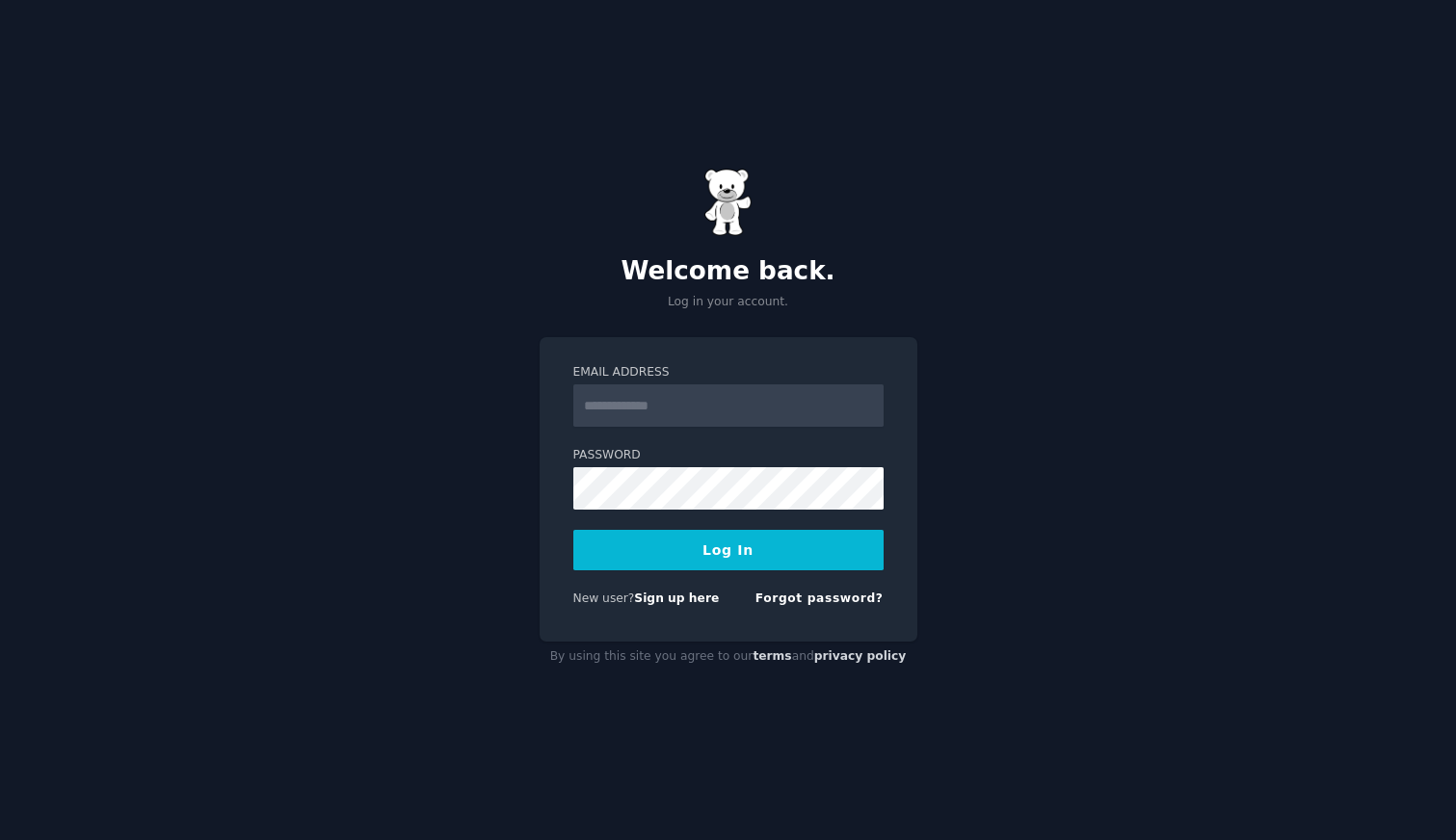  What do you see at coordinates (728, 303) in the screenshot?
I see `p: Log in your account.` at bounding box center [728, 303].